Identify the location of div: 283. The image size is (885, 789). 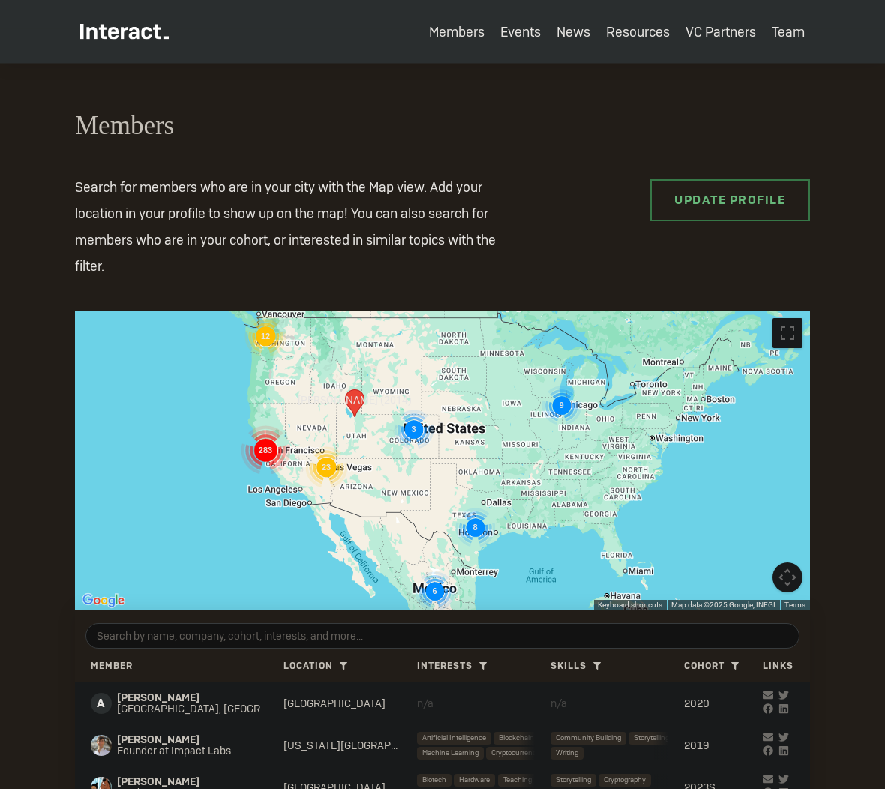
(266, 450).